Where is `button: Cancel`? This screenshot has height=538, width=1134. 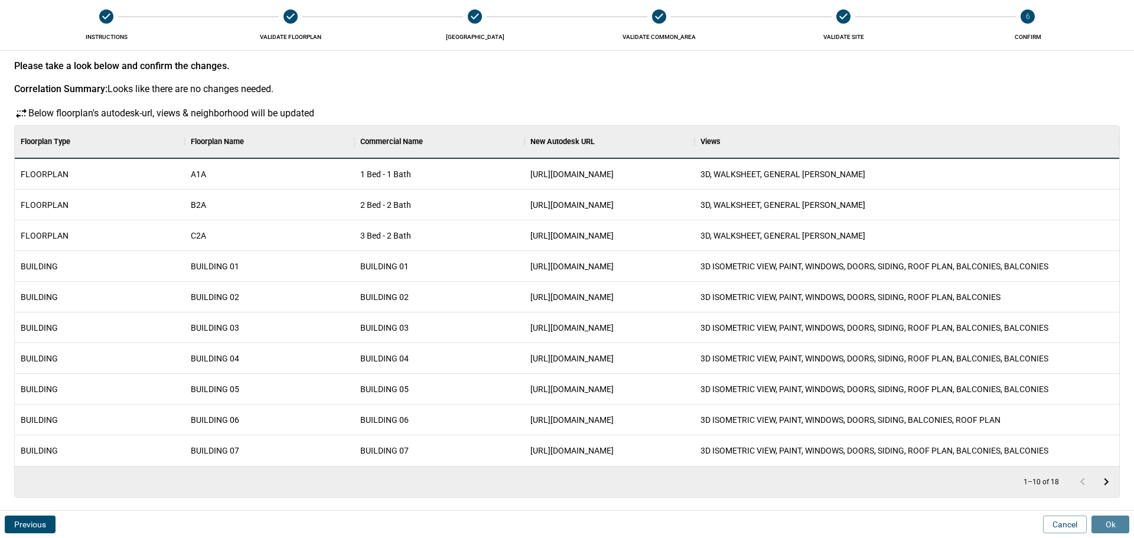 button: Cancel is located at coordinates (1065, 524).